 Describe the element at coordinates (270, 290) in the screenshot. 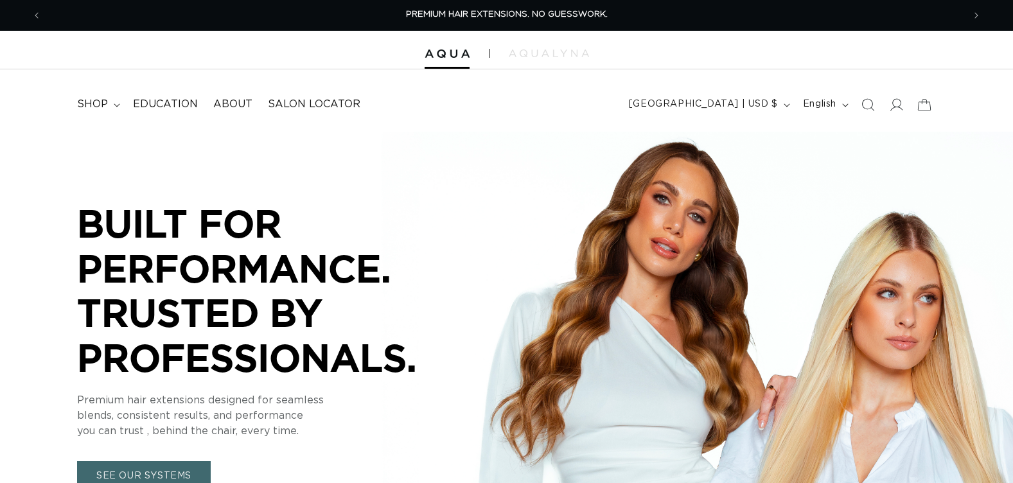

I see `p: BUILT FOR PERFORMANCE. TRUSTED BY PROFESSIONALS.` at that location.